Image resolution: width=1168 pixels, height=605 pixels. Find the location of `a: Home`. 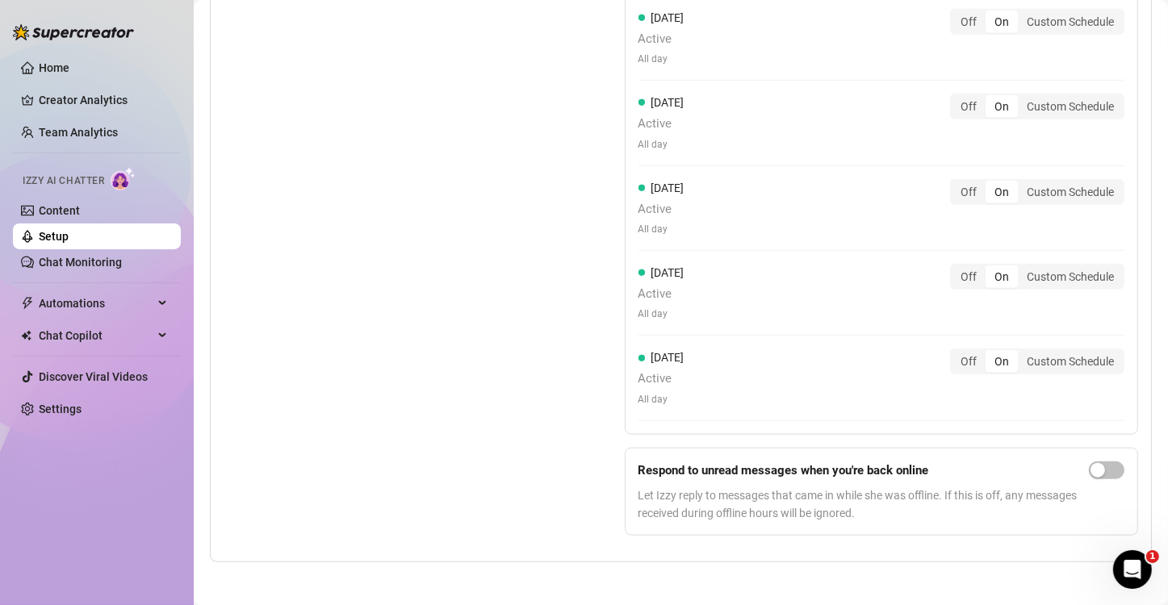

a: Home is located at coordinates (54, 68).